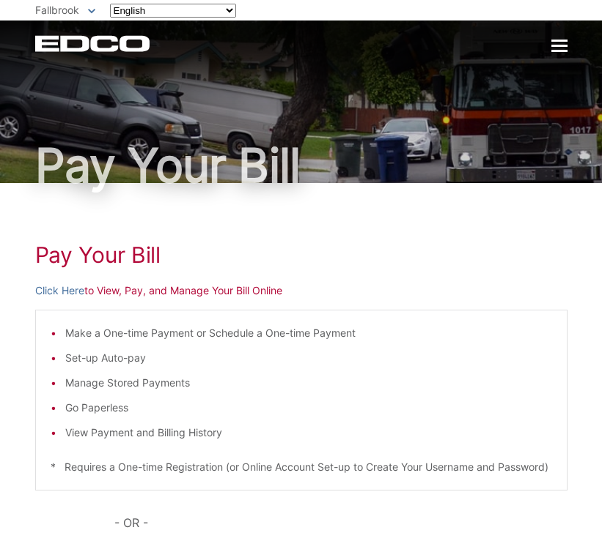 This screenshot has height=541, width=602. What do you see at coordinates (308, 358) in the screenshot?
I see `li: Set-up Auto-pay` at bounding box center [308, 358].